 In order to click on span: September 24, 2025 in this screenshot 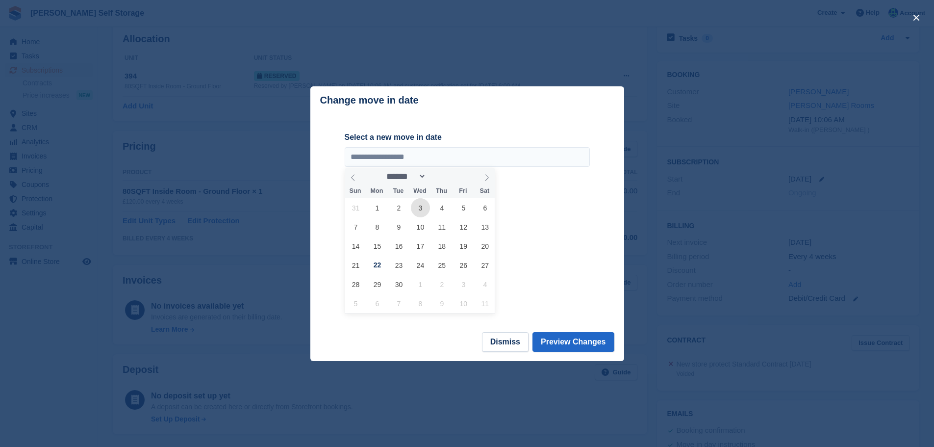, I will do `click(420, 265)`.